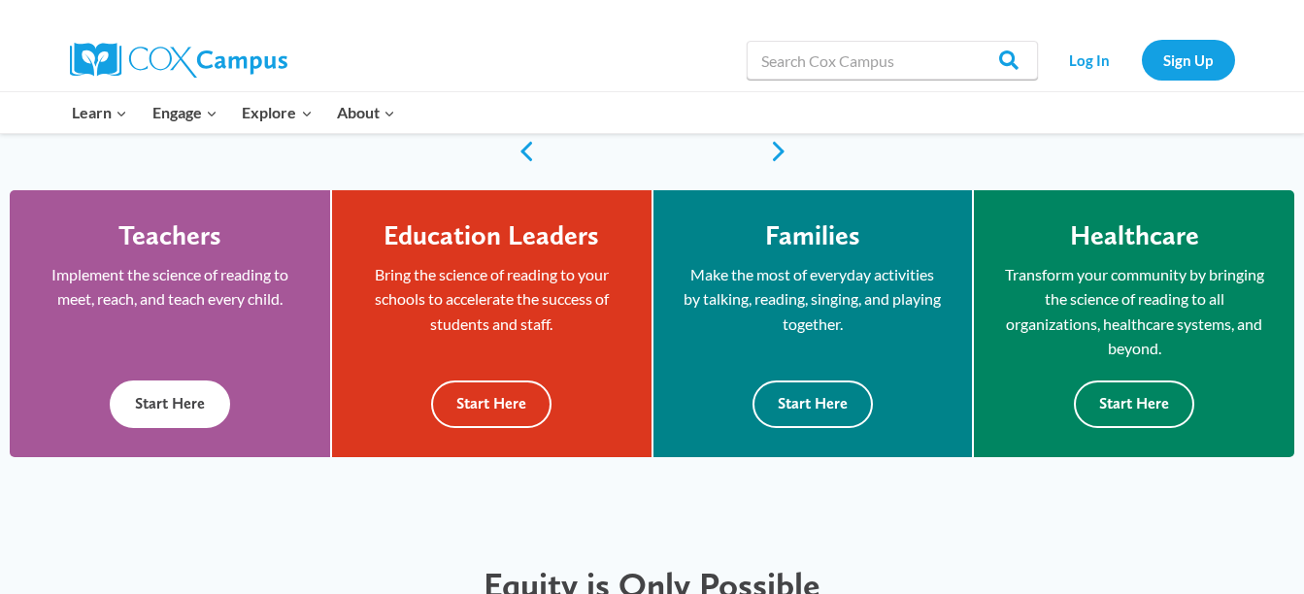  I want to click on img: Cox Campus, so click(179, 60).